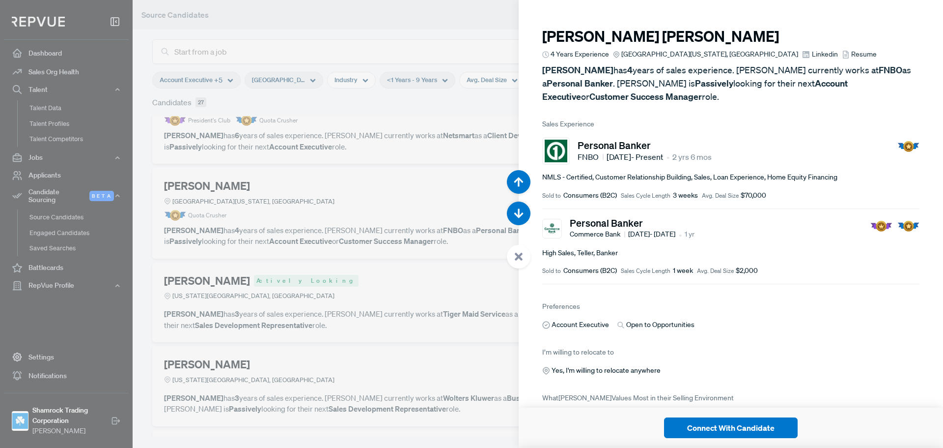  Describe the element at coordinates (859, 54) in the screenshot. I see `a: Resume` at that location.